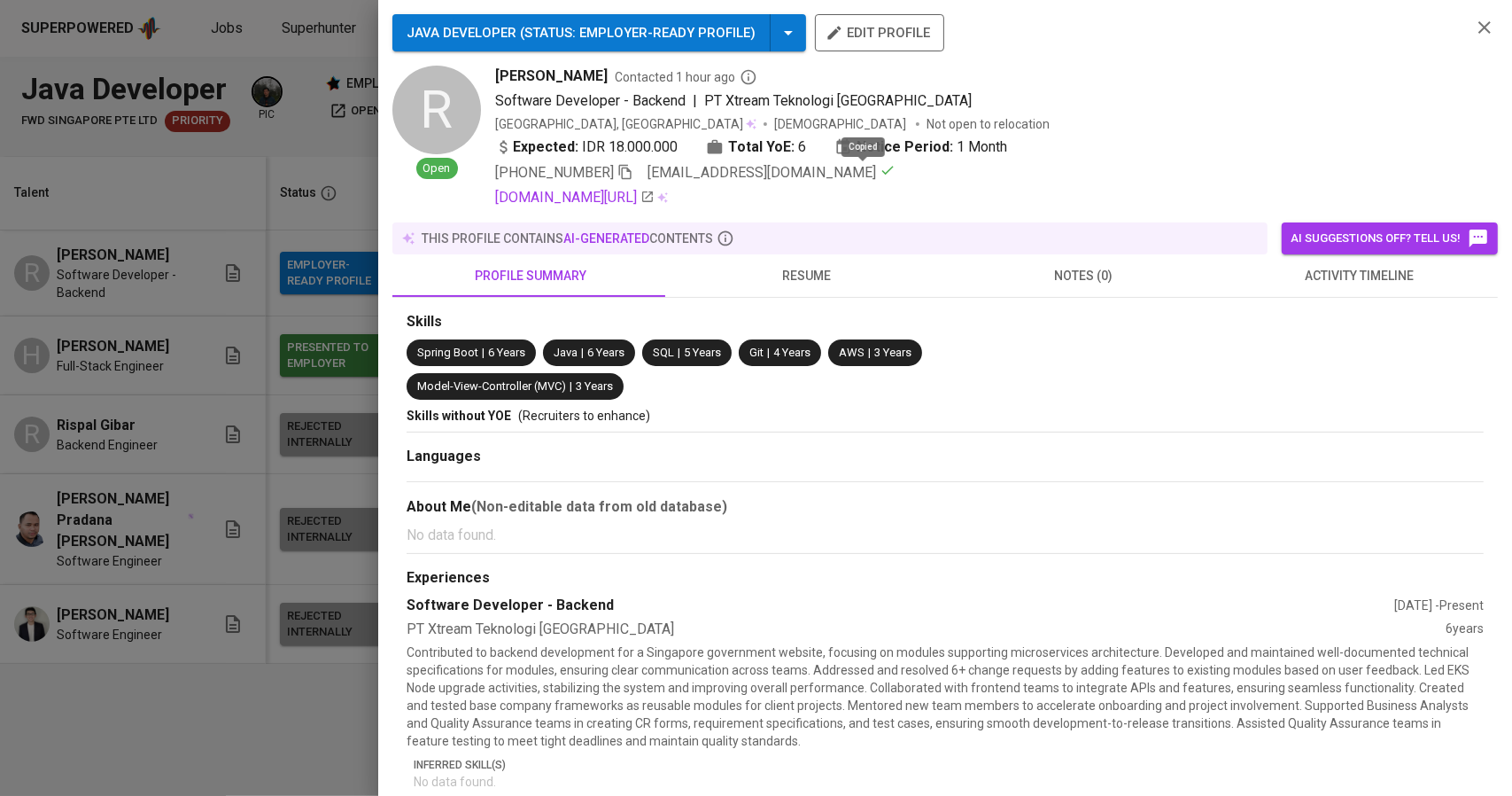  What do you see at coordinates (1359, 275) in the screenshot?
I see `span: activity timeline` at bounding box center [1359, 275].